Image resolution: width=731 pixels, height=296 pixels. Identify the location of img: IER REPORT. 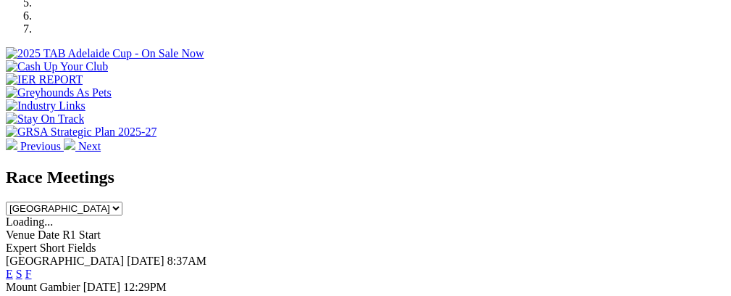
(44, 80).